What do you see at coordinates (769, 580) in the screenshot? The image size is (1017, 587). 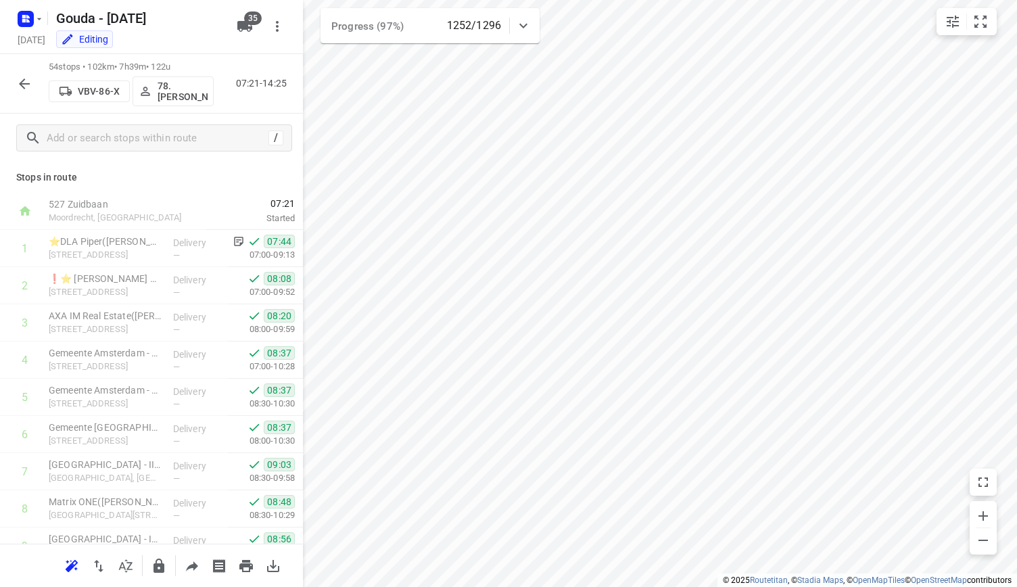 I see `a: Routetitan` at bounding box center [769, 580].